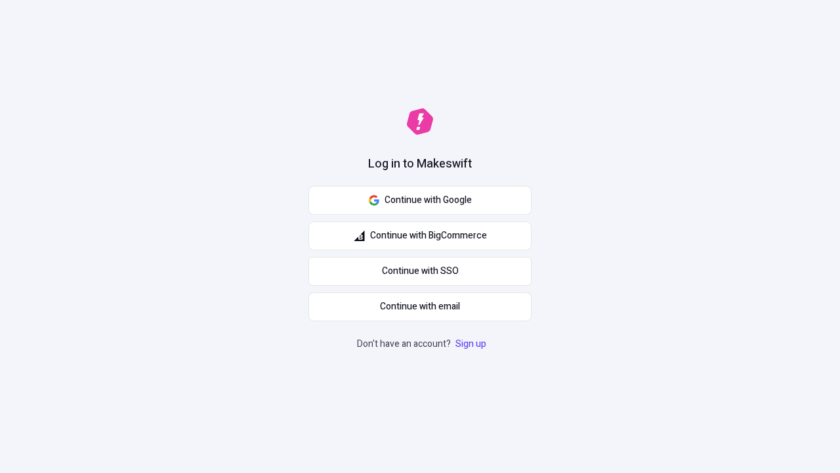 The width and height of the screenshot is (840, 473). I want to click on button: Continue with email, so click(420, 307).